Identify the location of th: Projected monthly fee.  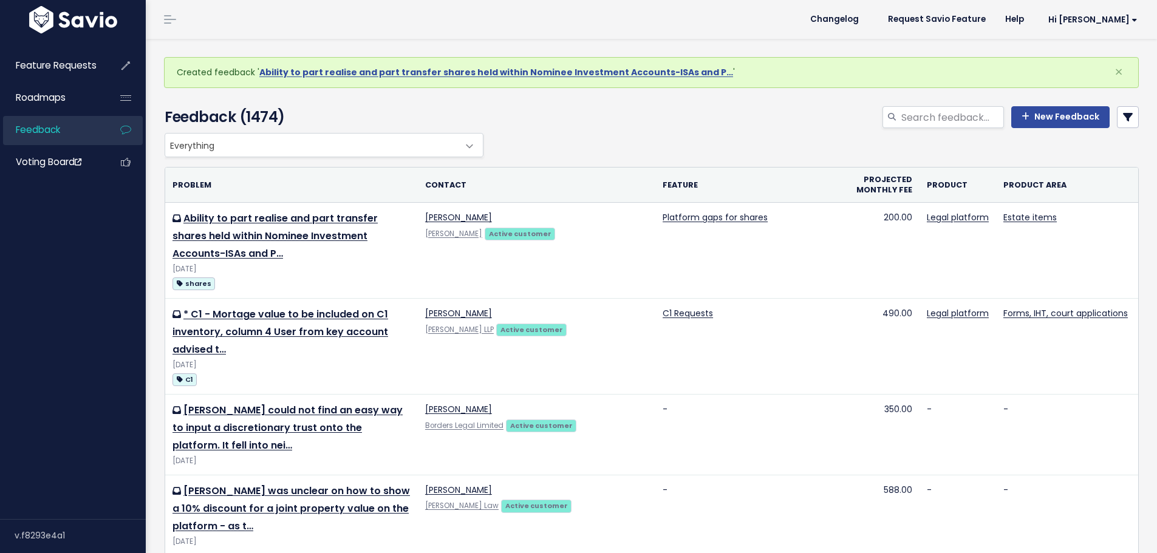
(880, 185).